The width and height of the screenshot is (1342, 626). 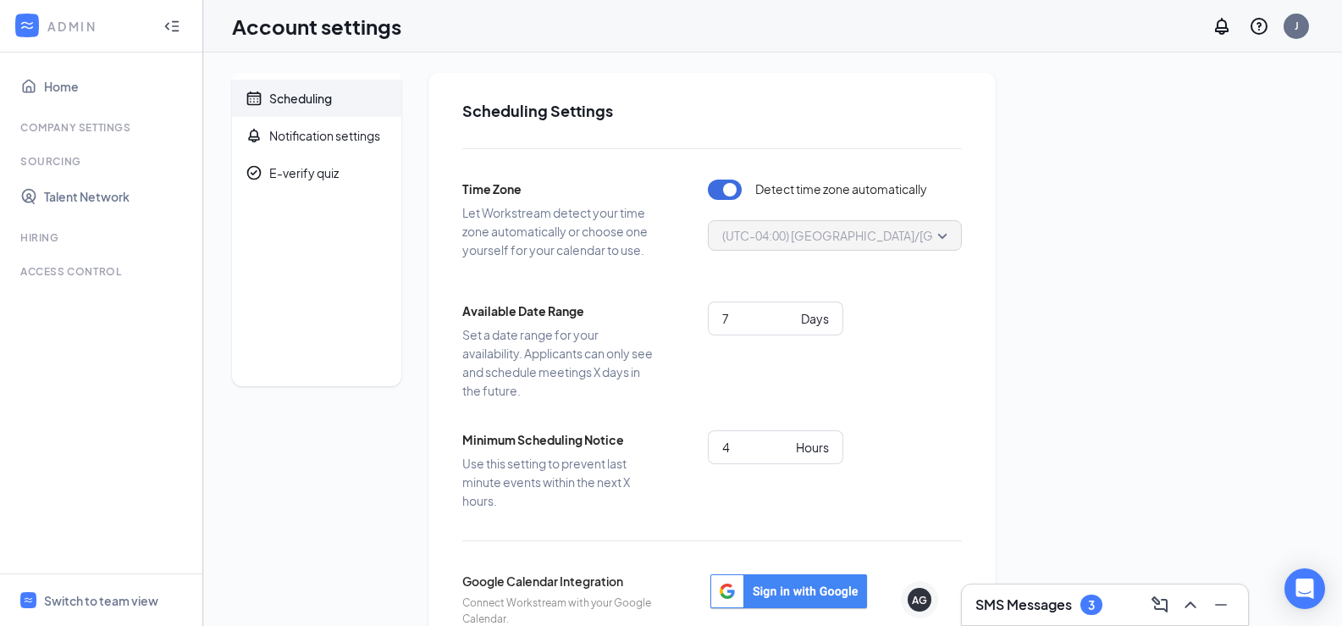 I want to click on svg: Collapse, so click(x=172, y=26).